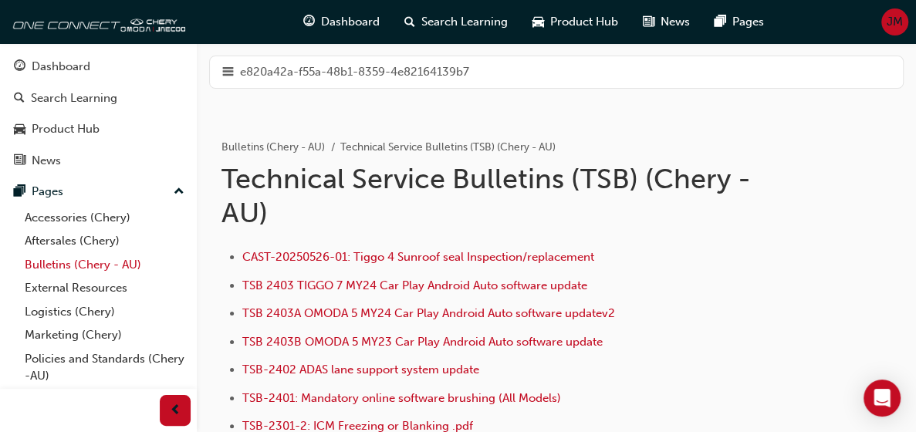 This screenshot has height=432, width=916. I want to click on a: Dashboard, so click(98, 66).